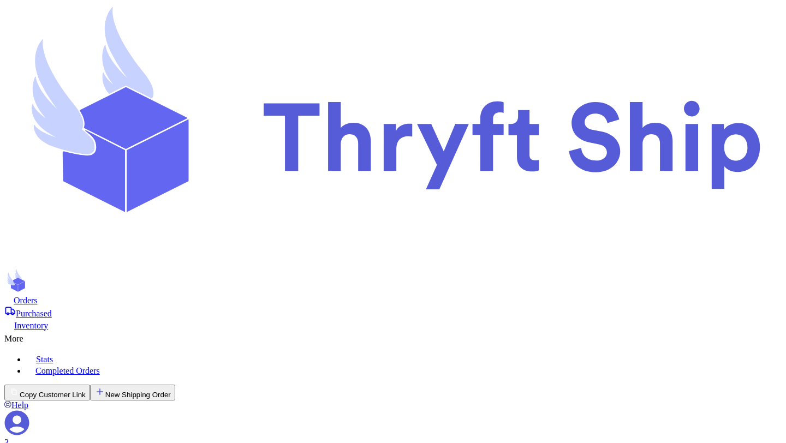  What do you see at coordinates (393, 312) in the screenshot?
I see `a: Purchased` at bounding box center [393, 312].